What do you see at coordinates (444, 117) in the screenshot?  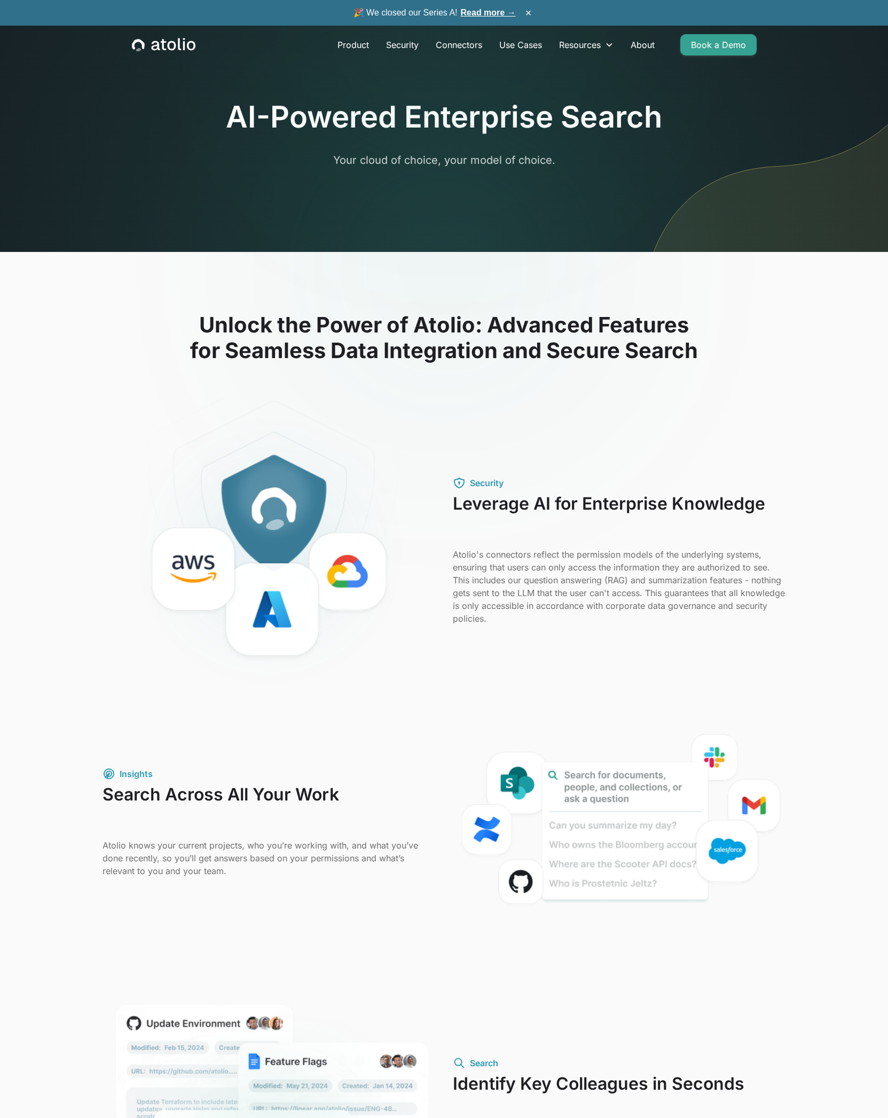 I see `h1: AI-Powered Enterprise Search` at bounding box center [444, 117].